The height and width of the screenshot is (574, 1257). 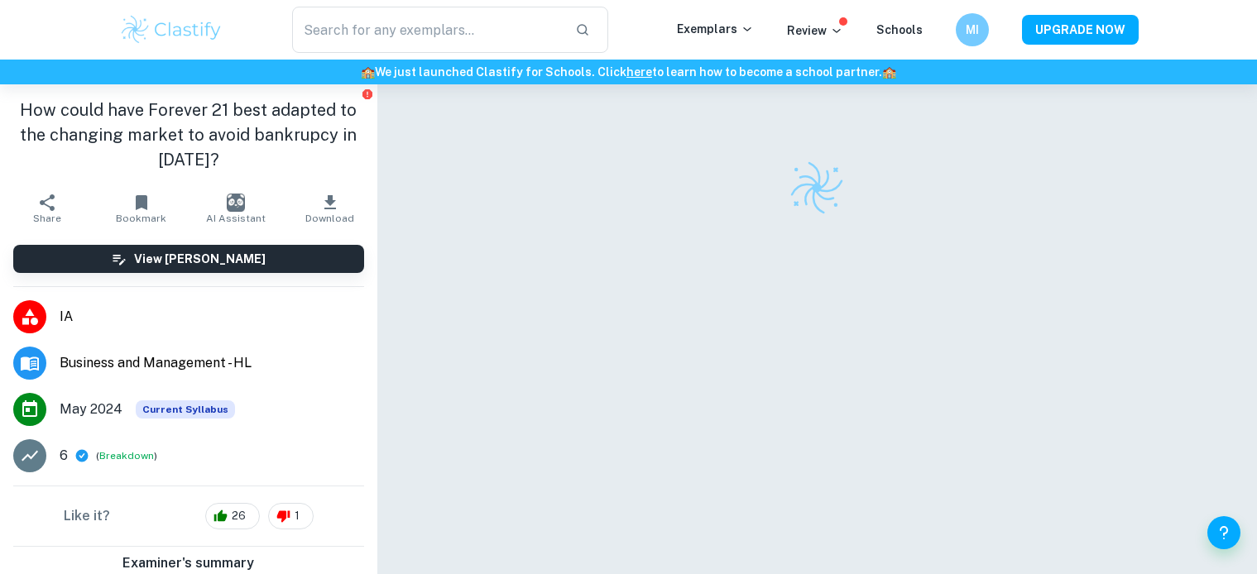 What do you see at coordinates (900, 30) in the screenshot?
I see `a: Schools` at bounding box center [900, 30].